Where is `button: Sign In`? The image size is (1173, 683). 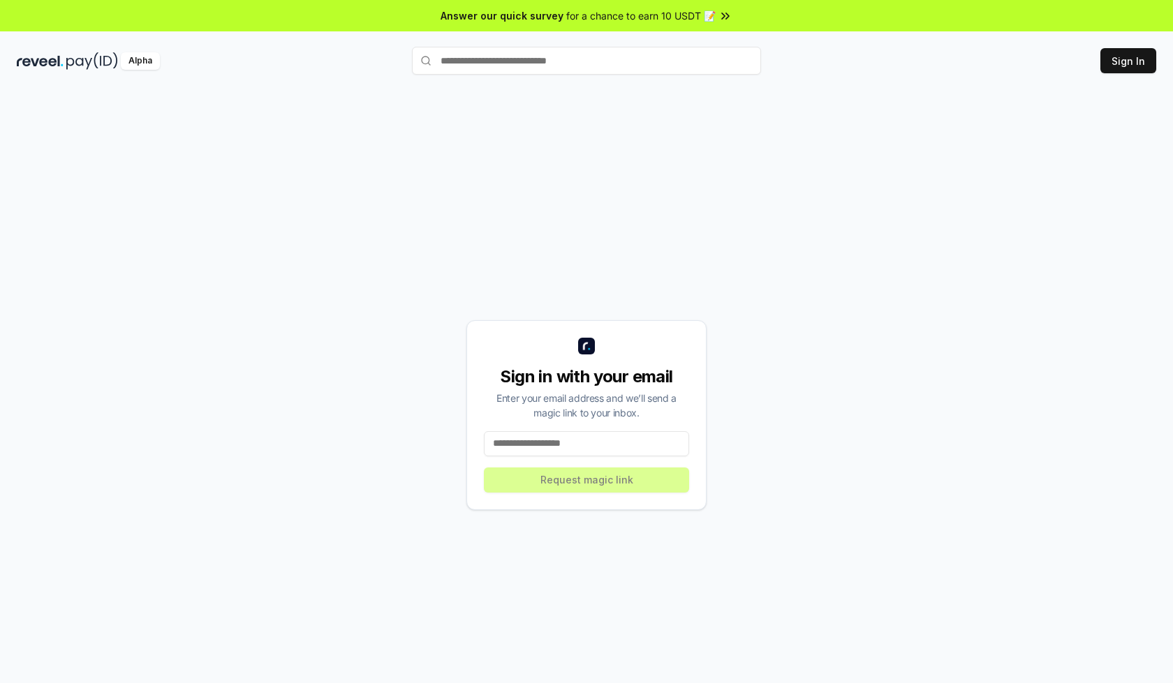
button: Sign In is located at coordinates (1128, 61).